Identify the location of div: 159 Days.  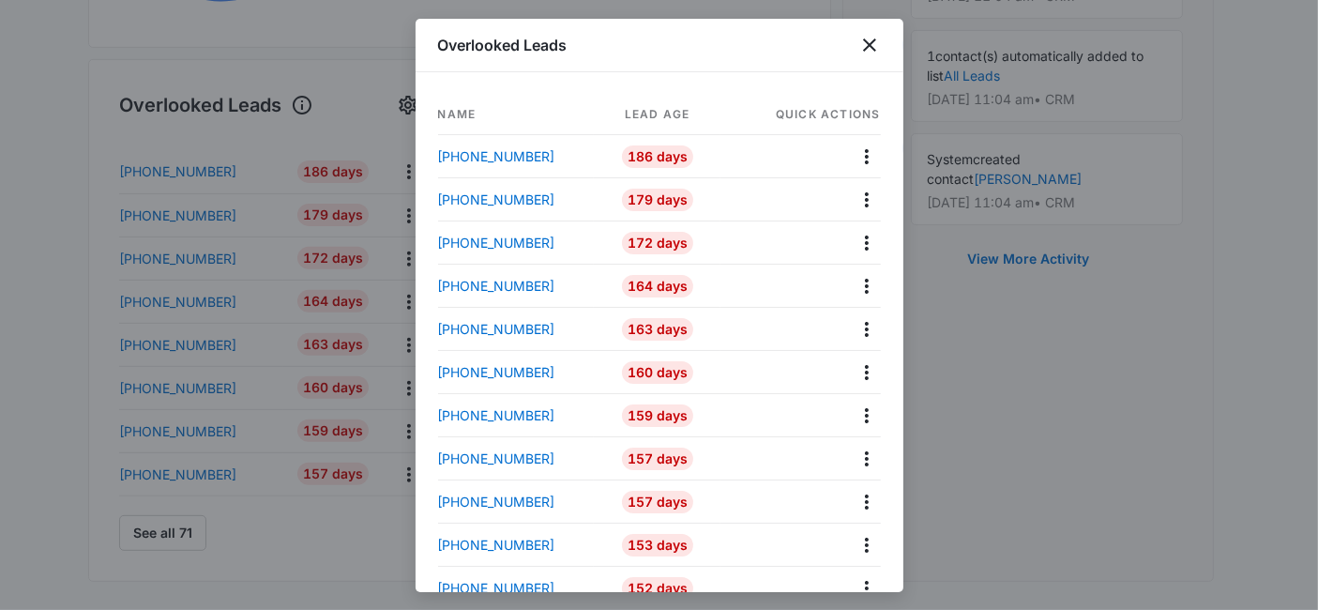
(657, 416).